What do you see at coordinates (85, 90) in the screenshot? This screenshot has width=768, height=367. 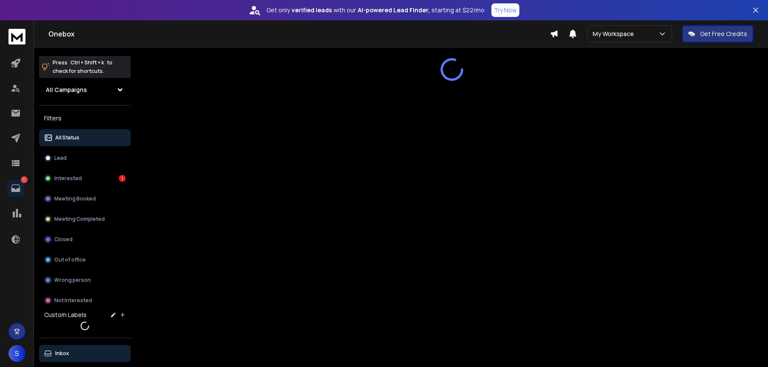 I see `button: All Campaigns` at bounding box center [85, 90].